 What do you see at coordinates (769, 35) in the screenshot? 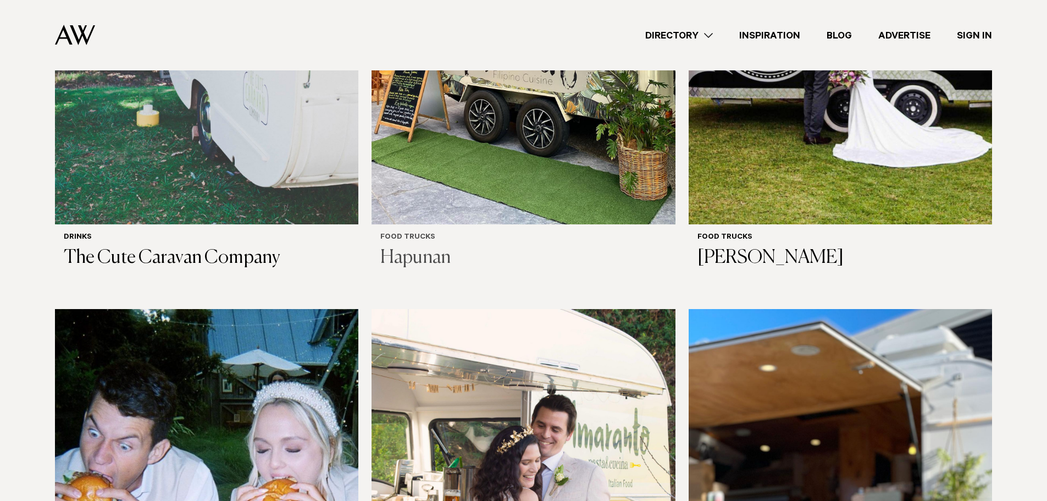
I see `a: Inspiration` at bounding box center [769, 35].